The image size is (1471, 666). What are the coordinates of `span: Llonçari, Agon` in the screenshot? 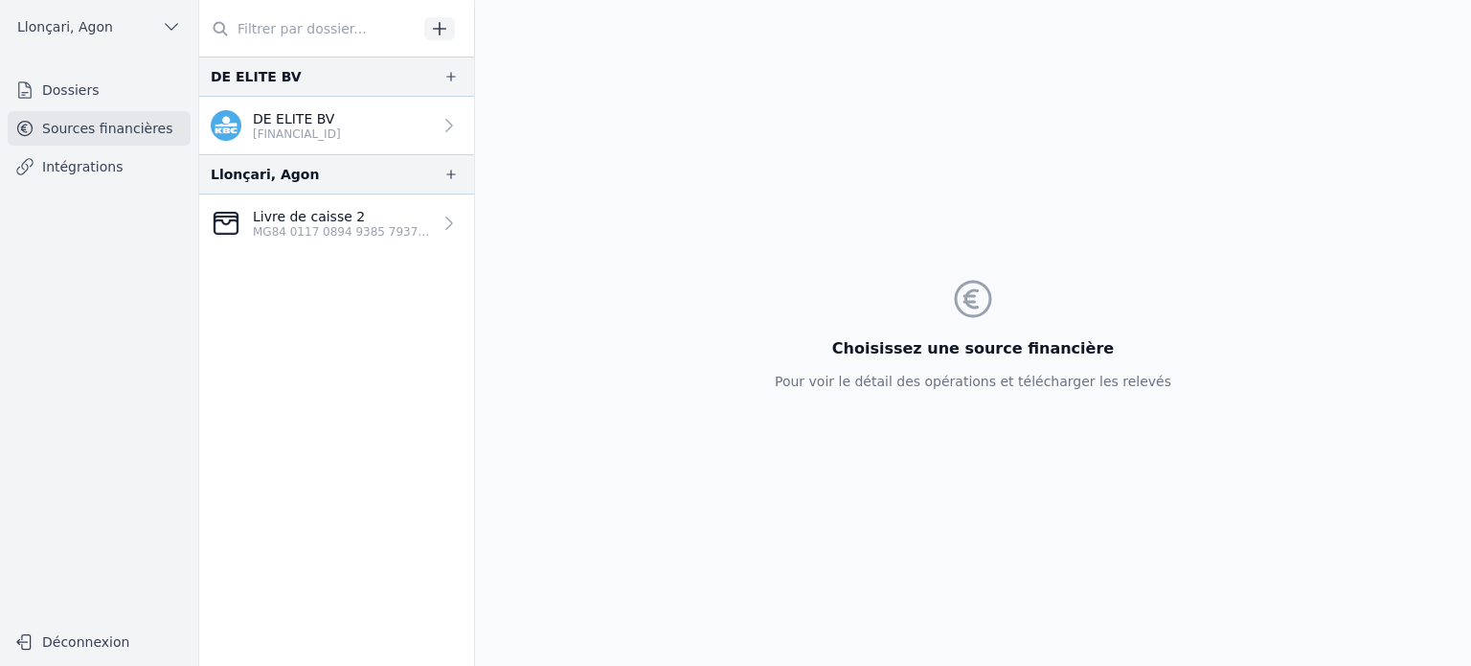 It's located at (65, 27).